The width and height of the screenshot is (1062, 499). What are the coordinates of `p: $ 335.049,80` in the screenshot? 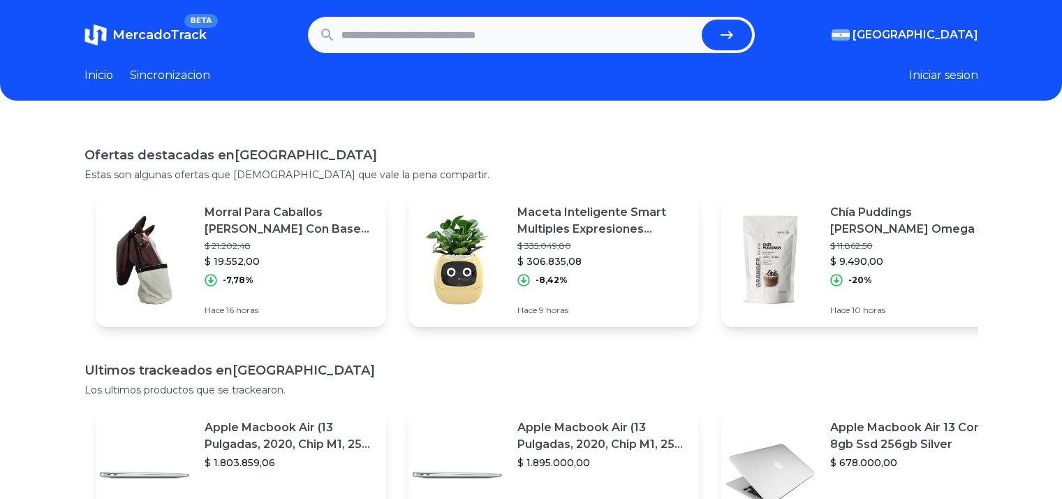 It's located at (603, 246).